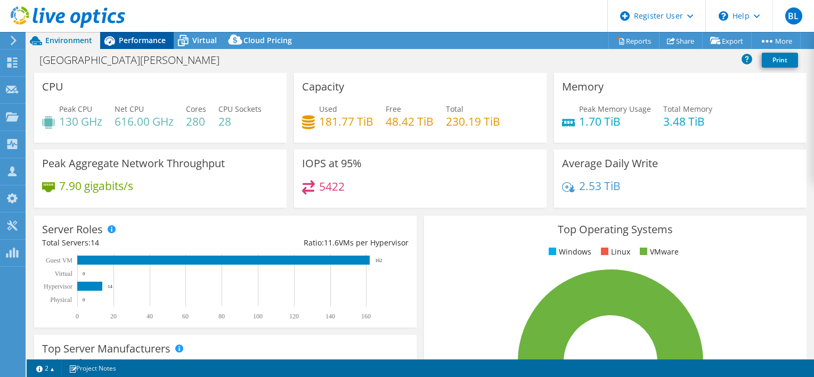 Image resolution: width=814 pixels, height=377 pixels. What do you see at coordinates (332, 187) in the screenshot?
I see `h4: 5422` at bounding box center [332, 187].